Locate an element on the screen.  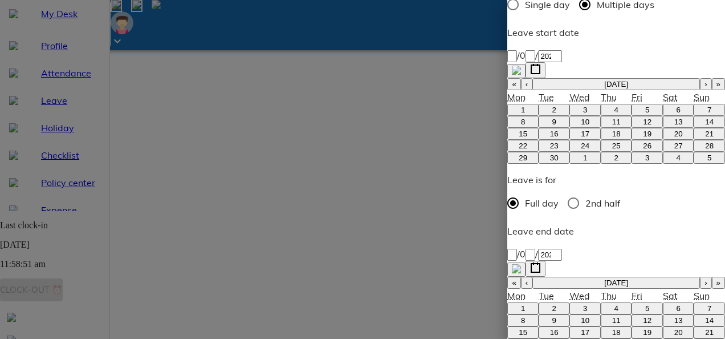
abbr: September 9, 2025 is located at coordinates (553, 121).